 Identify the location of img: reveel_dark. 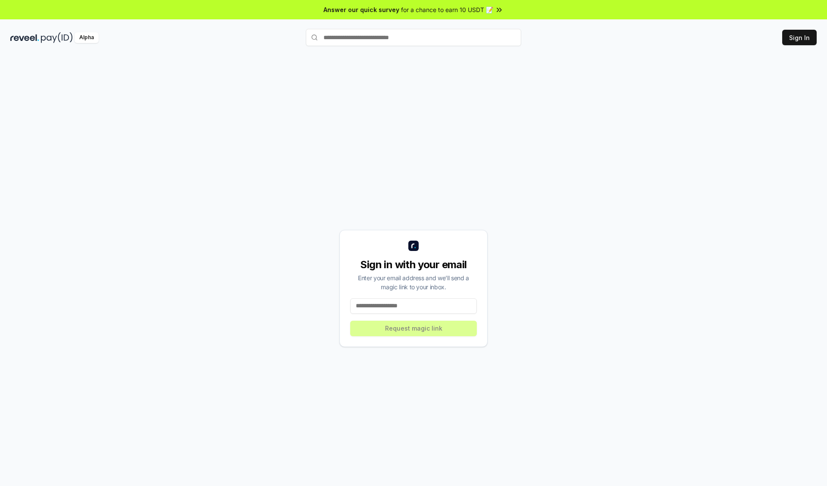
(25, 37).